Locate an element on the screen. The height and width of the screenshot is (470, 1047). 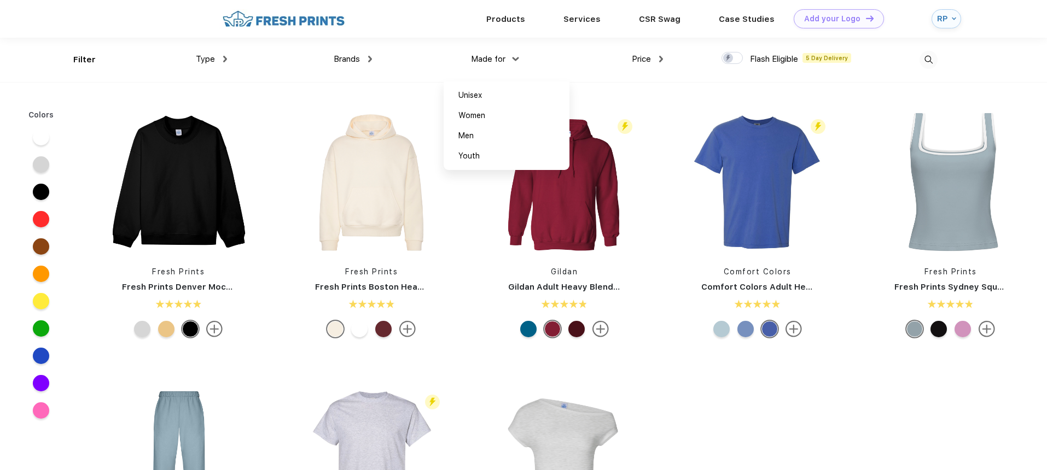
a: Fresh Prints Boston Heavyweight Hoodie is located at coordinates (401, 287).